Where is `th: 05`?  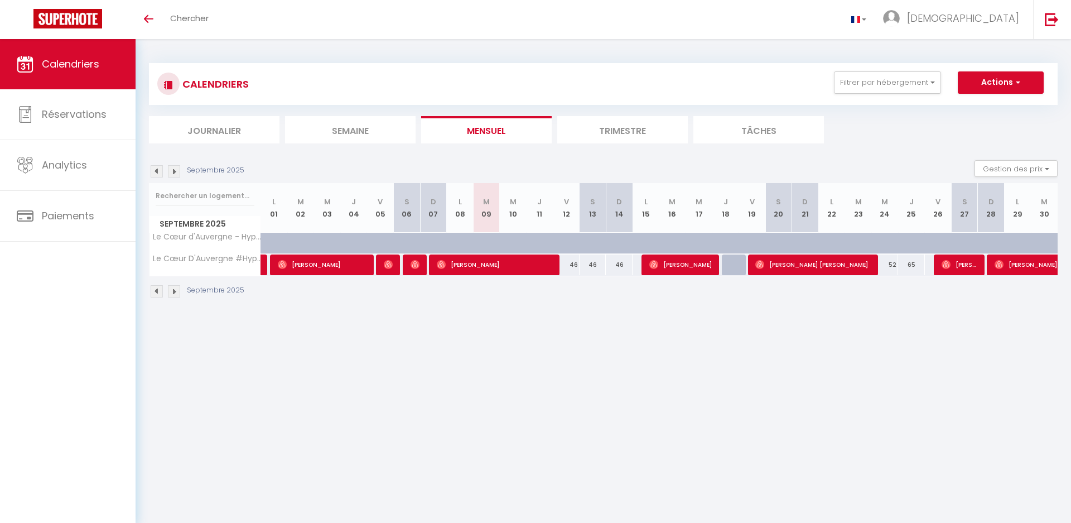
th: 05 is located at coordinates (380, 208).